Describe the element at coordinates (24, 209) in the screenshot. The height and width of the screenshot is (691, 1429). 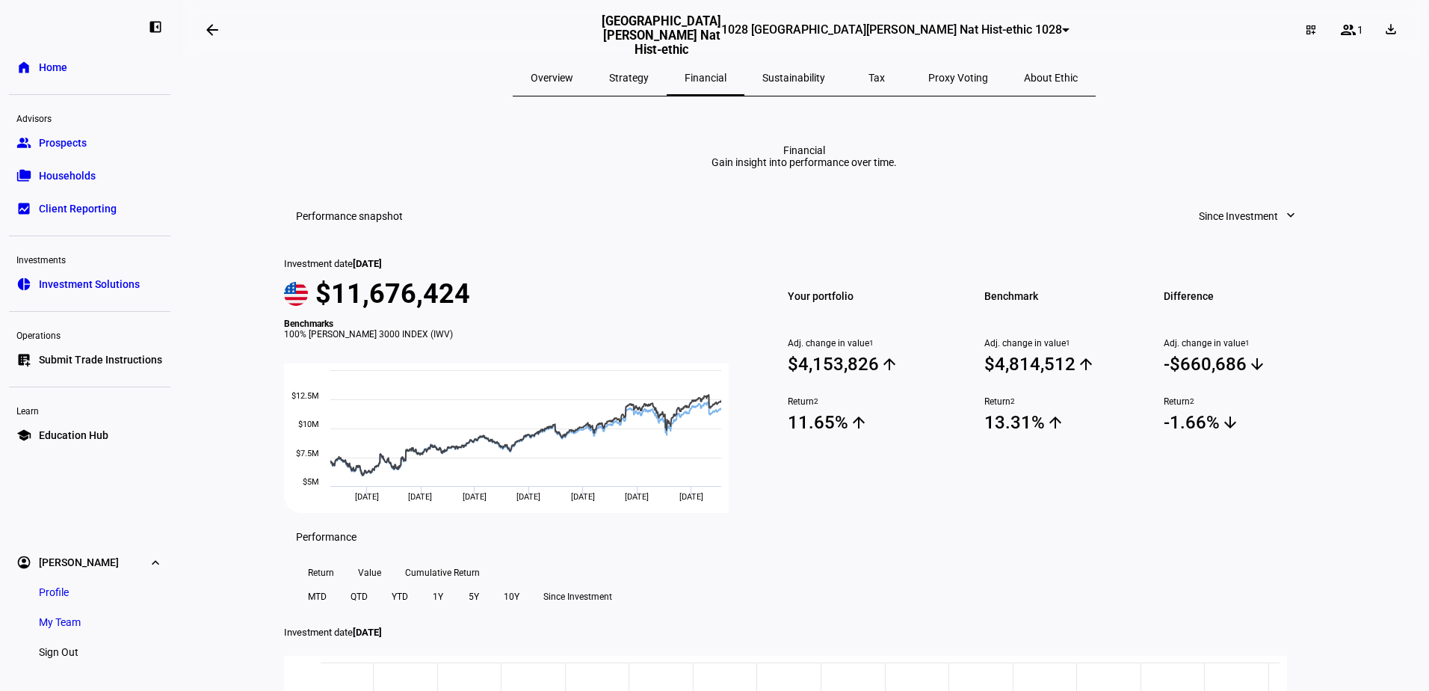
I see `eth-mat-symbol: bid_landscape` at that location.